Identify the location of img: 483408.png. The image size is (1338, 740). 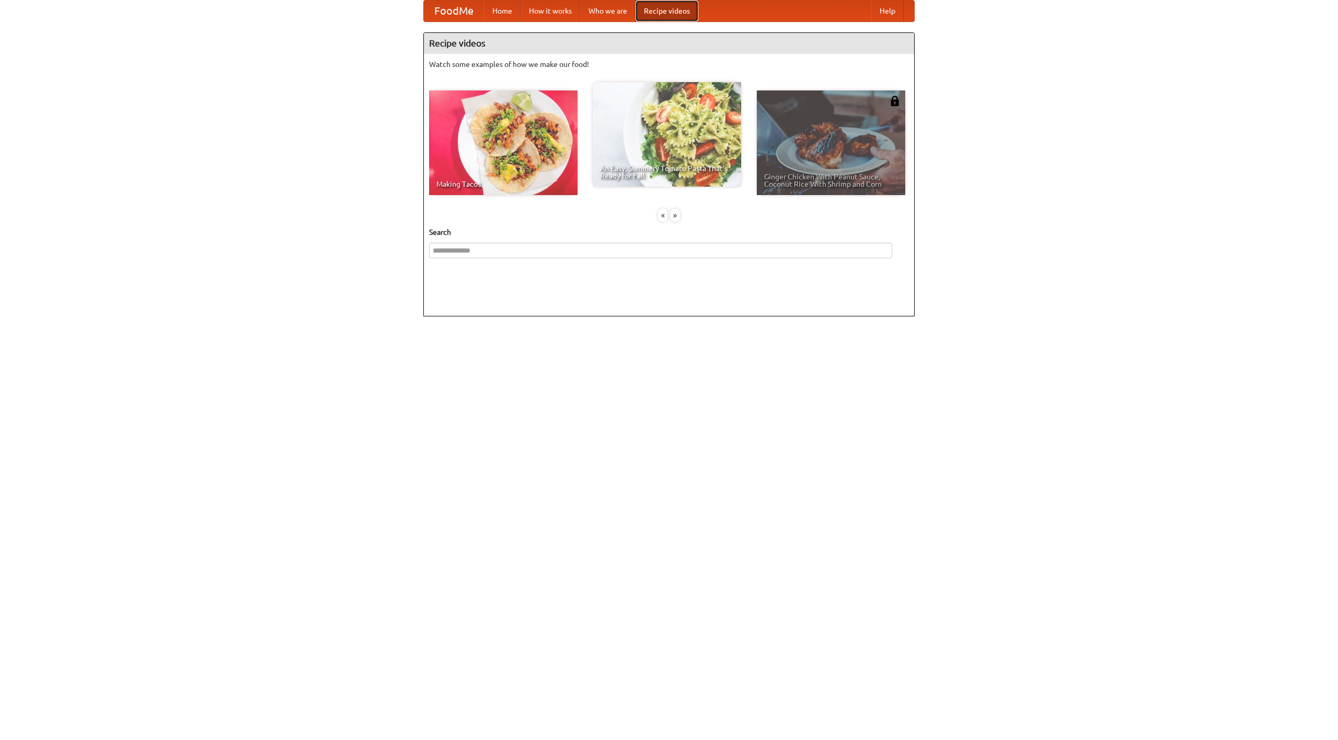
(895, 101).